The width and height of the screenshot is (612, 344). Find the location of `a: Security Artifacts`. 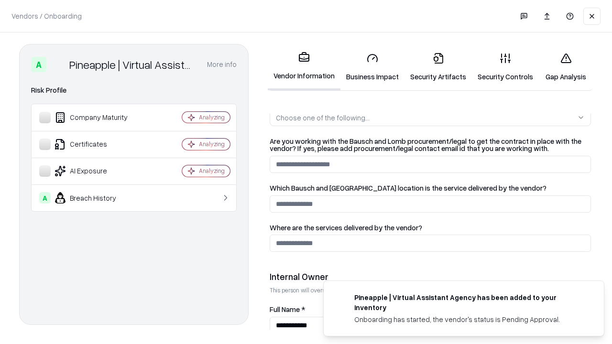

a: Security Artifacts is located at coordinates (438, 67).